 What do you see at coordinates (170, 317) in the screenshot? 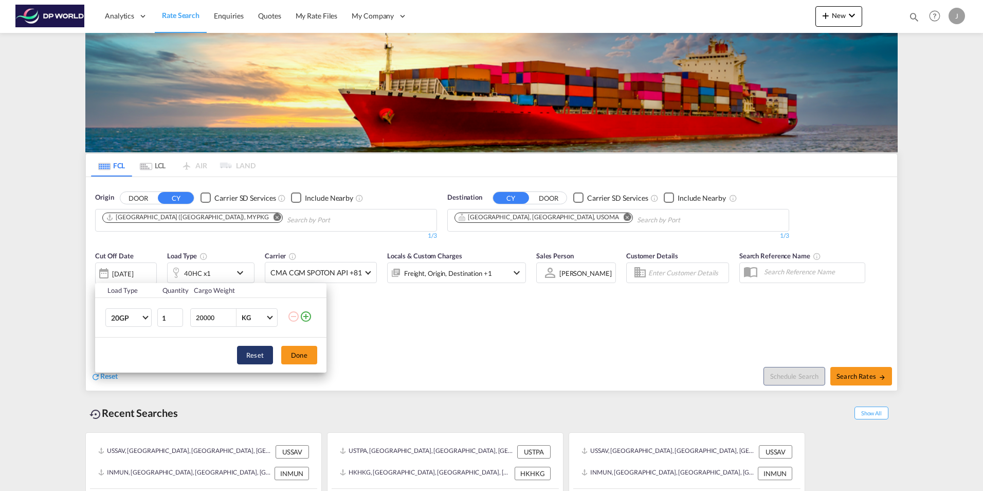
I see `input: Qty` at bounding box center [170, 317].